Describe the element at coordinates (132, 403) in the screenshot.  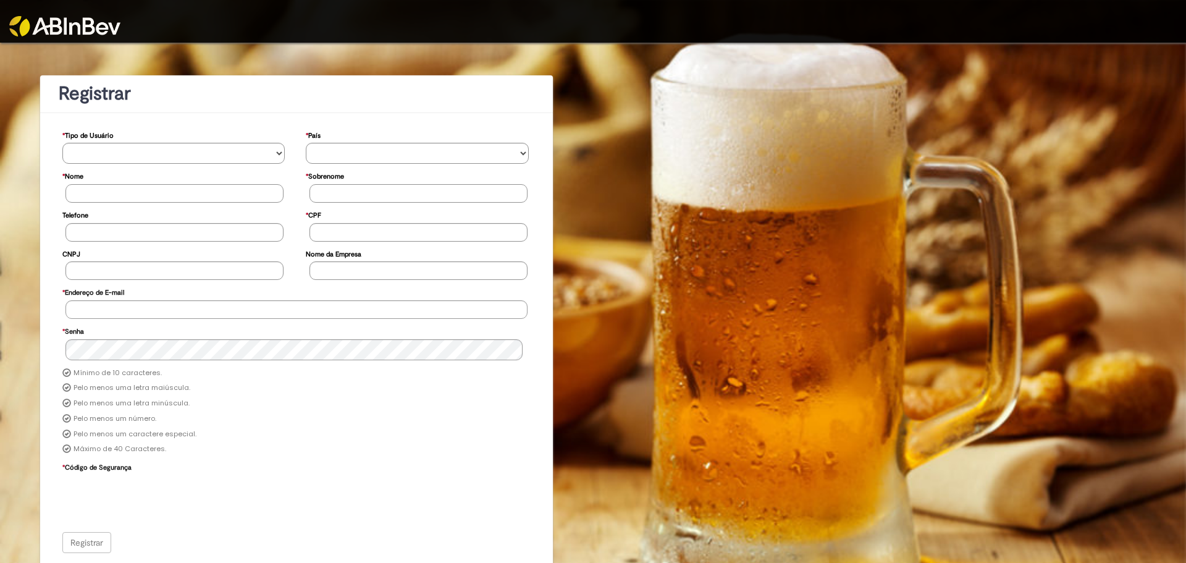
I see `label: Pelo menos uma letra minúscula.` at that location.